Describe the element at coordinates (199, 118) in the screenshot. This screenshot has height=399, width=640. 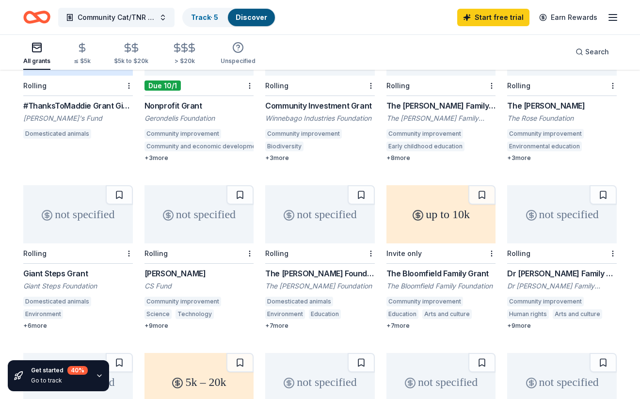
I see `div: Gerondelis Foundation` at that location.